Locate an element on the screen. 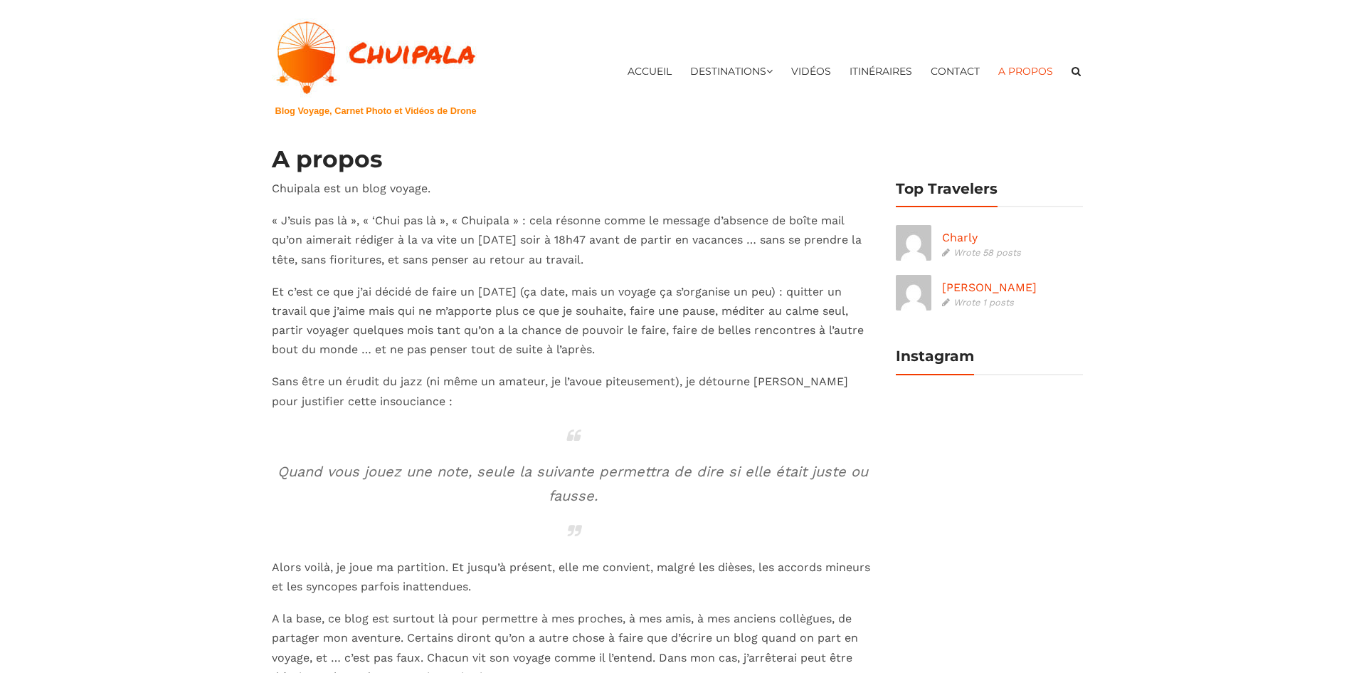 This screenshot has width=1354, height=673. h1: A propos is located at coordinates (678, 159).